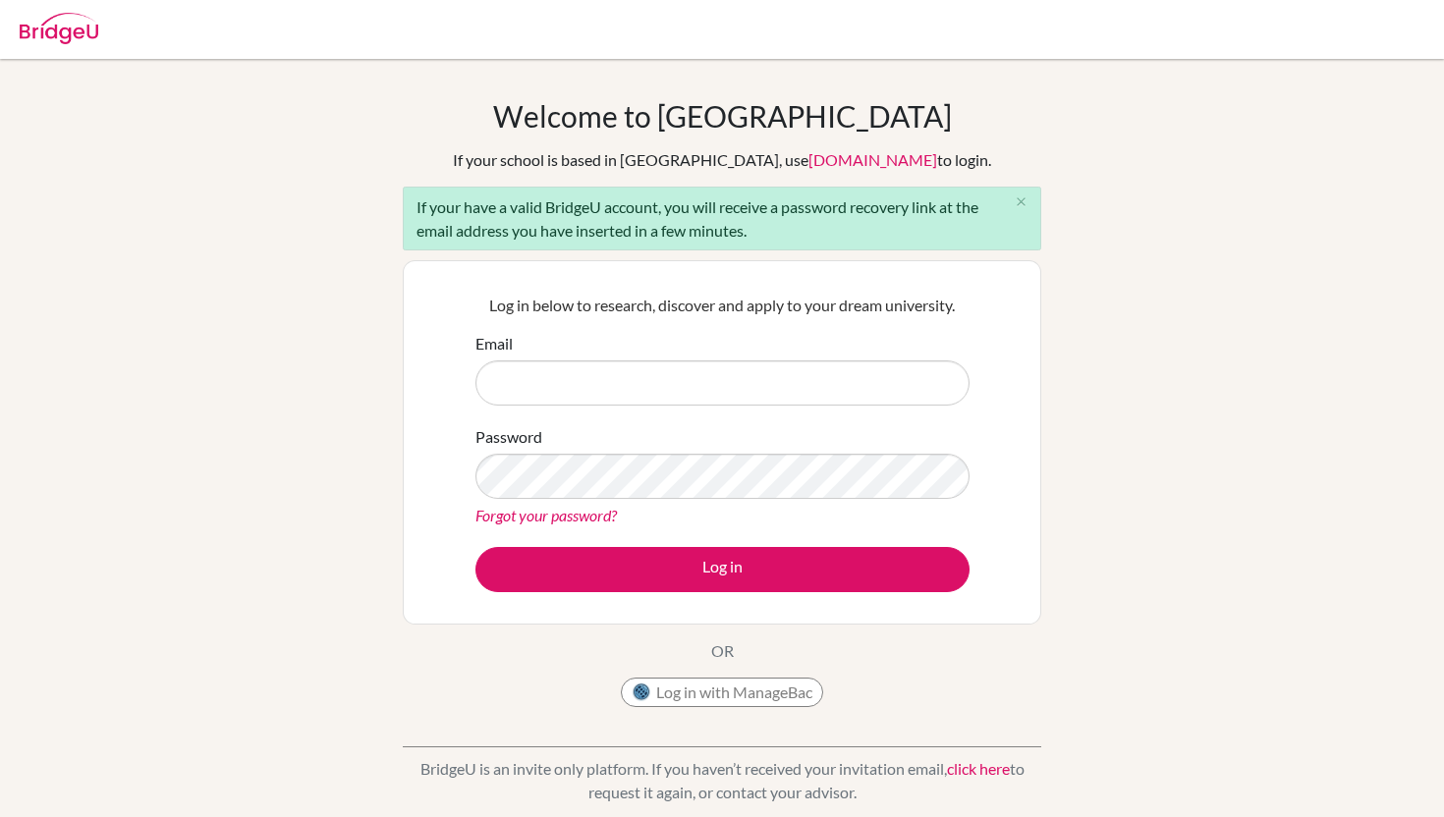 Image resolution: width=1444 pixels, height=817 pixels. I want to click on button: Close, so click(1020, 202).